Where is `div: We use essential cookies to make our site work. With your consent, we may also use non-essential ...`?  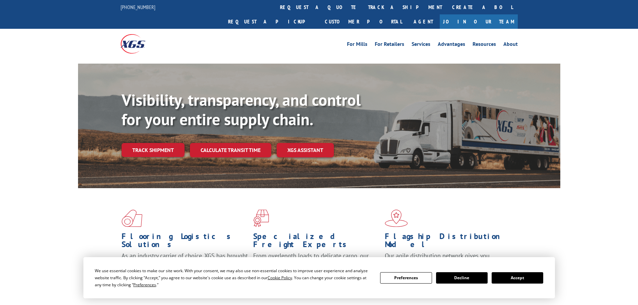 div: We use essential cookies to make our site work. With your consent, we may also use non-essential ... is located at coordinates (233, 278).